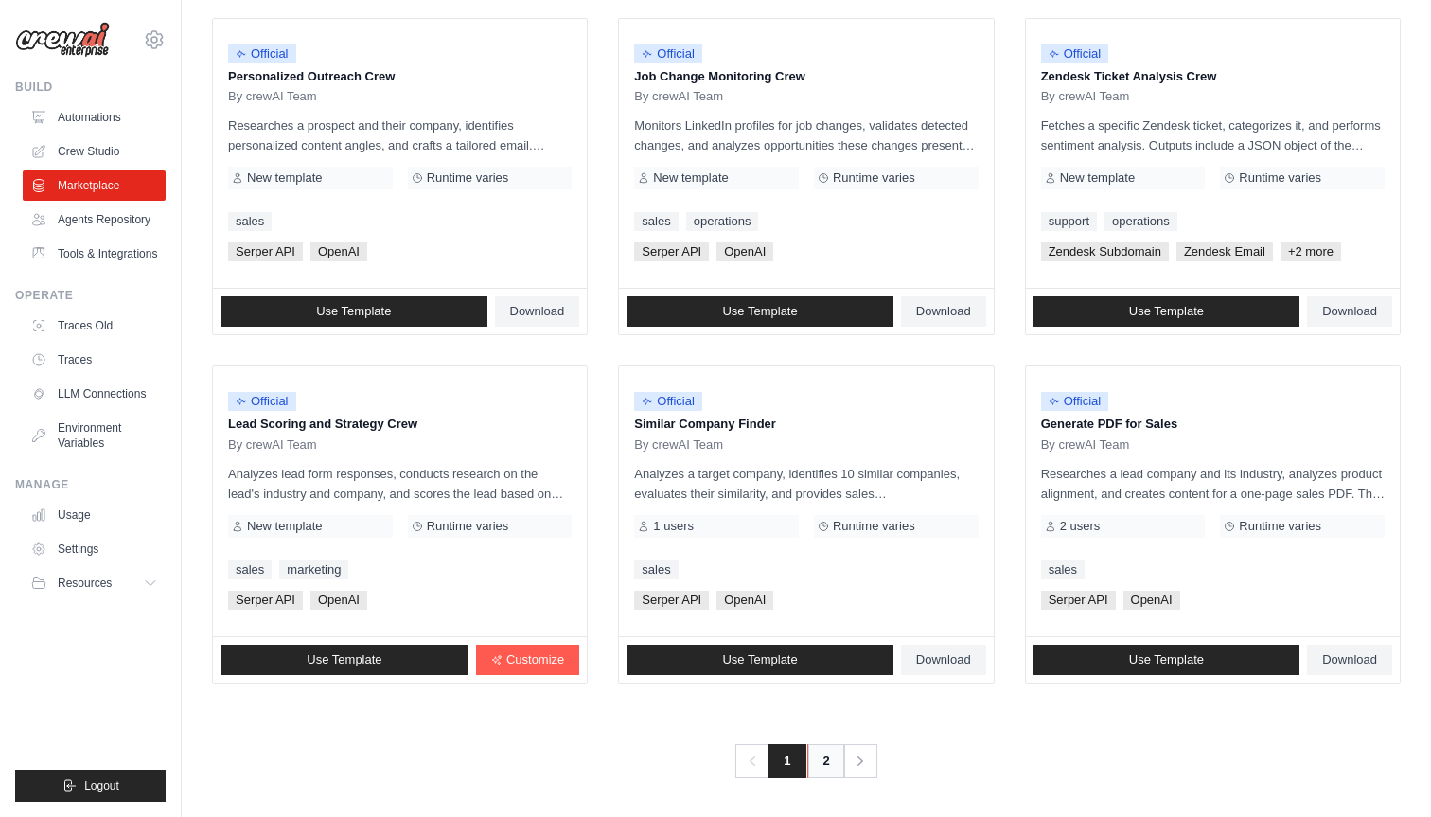 The height and width of the screenshot is (817, 1431). Describe the element at coordinates (313, 570) in the screenshot. I see `a: marketing` at that location.